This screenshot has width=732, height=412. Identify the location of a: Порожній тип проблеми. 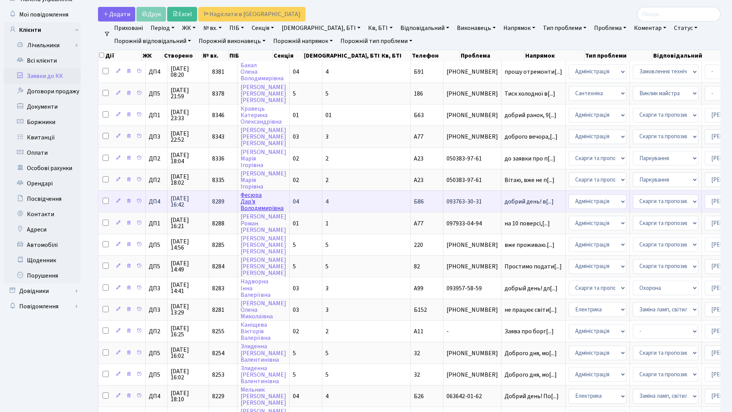
(376, 41).